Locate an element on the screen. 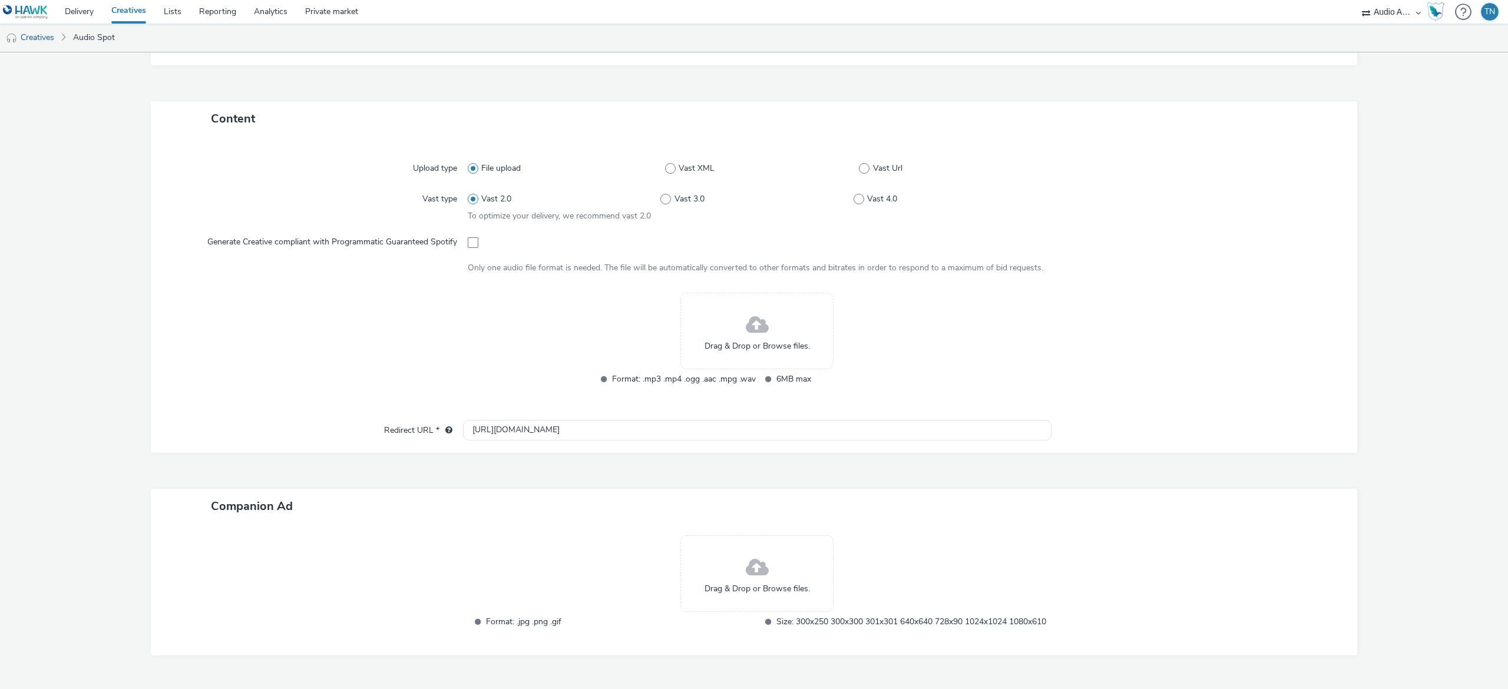  span: To optimize your delivery, we recommend vast 2.0 is located at coordinates (559, 216).